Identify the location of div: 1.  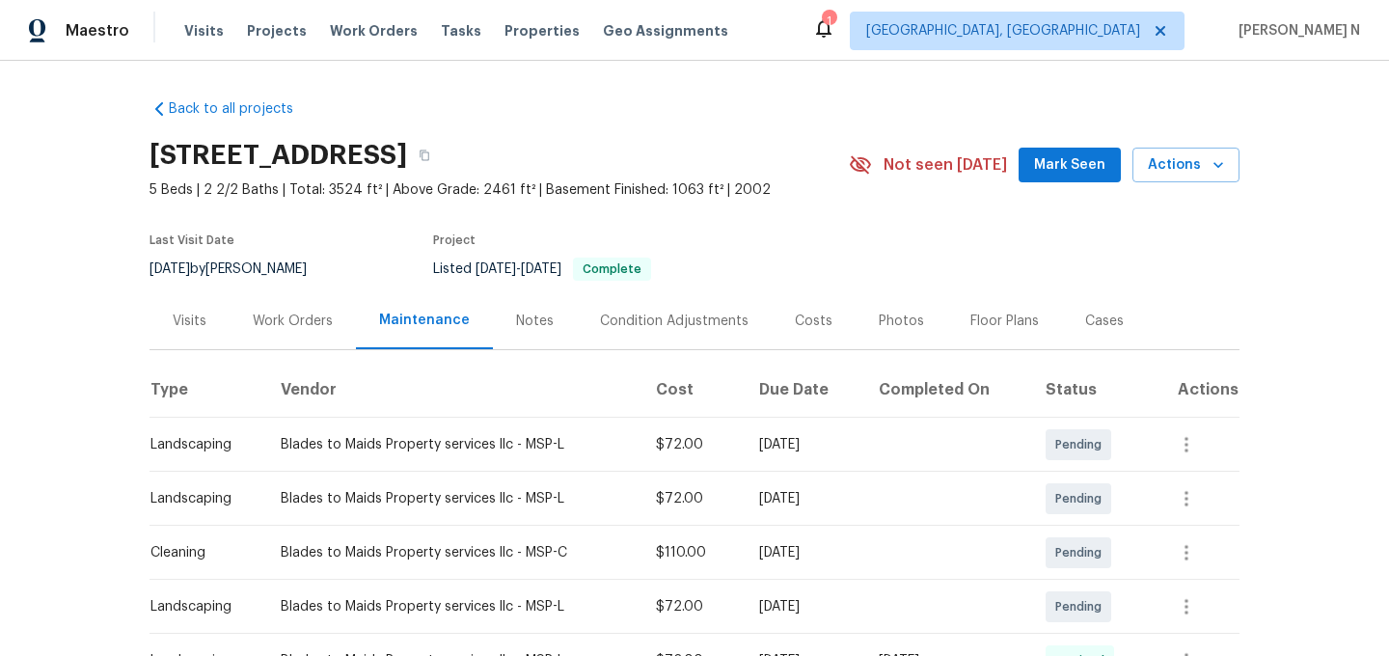
(829, 21).